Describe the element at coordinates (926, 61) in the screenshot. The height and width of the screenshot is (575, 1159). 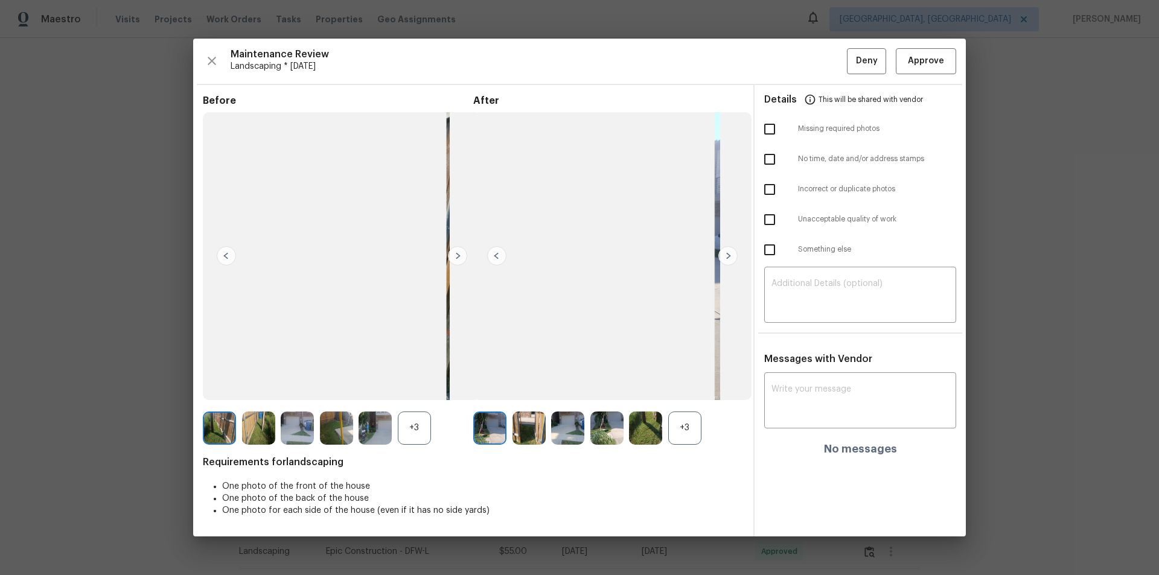
I see `span: Approve` at that location.